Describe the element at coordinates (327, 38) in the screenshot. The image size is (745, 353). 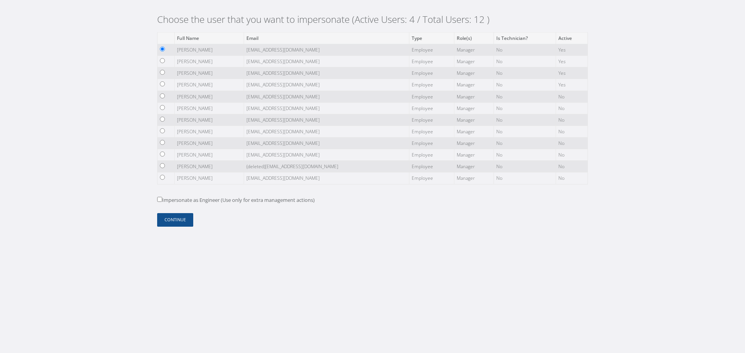
I see `th: Email` at that location.